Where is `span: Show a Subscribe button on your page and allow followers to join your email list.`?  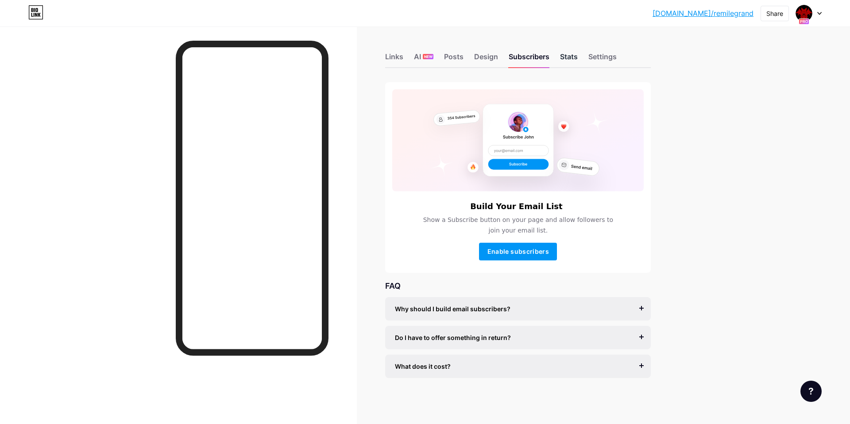
span: Show a Subscribe button on your page and allow followers to join your email list. is located at coordinates (518, 225).